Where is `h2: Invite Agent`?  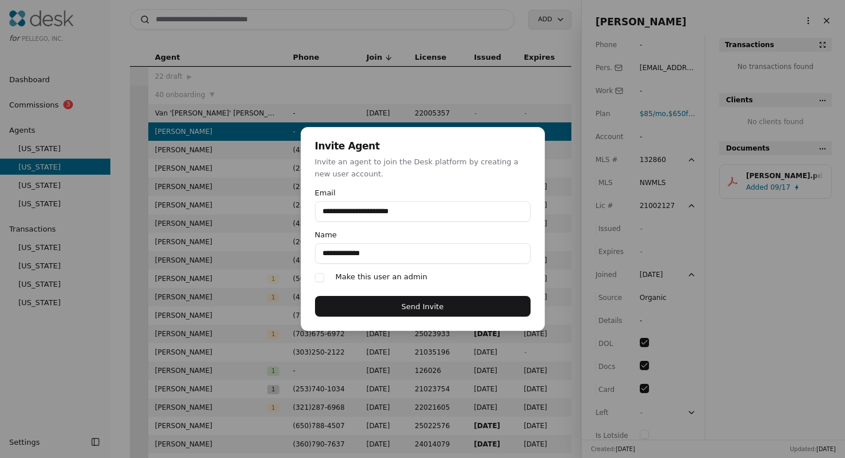
h2: Invite Agent is located at coordinates (422, 146).